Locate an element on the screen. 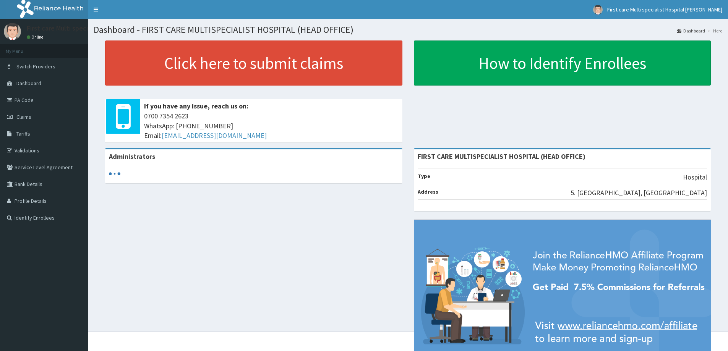 Image resolution: width=728 pixels, height=351 pixels. h1: Dashboard - FIRST CARE MULTISPECIALIST HOSPITAL (HEAD OFFICE) is located at coordinates (408, 30).